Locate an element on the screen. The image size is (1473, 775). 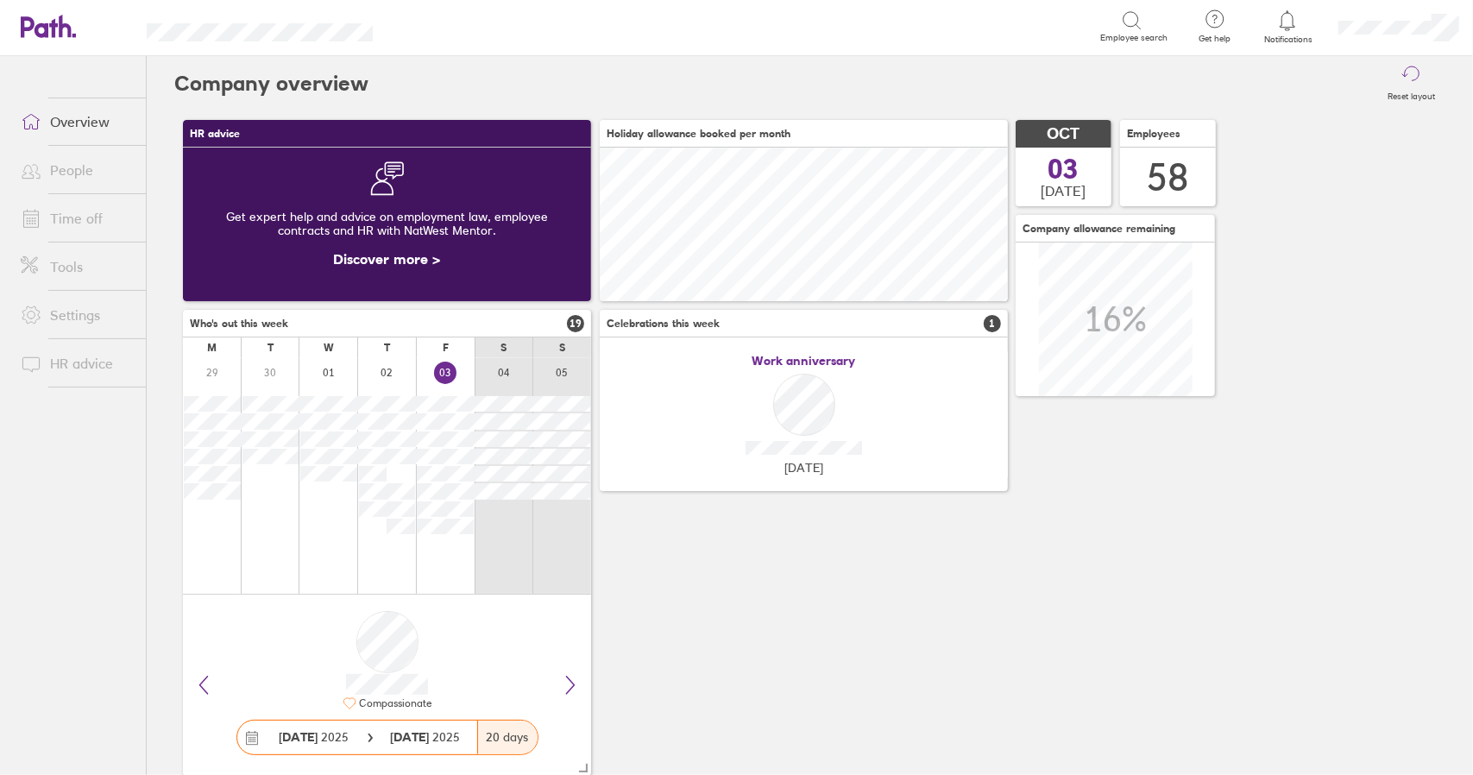
button: Reset layout is located at coordinates (1411, 84).